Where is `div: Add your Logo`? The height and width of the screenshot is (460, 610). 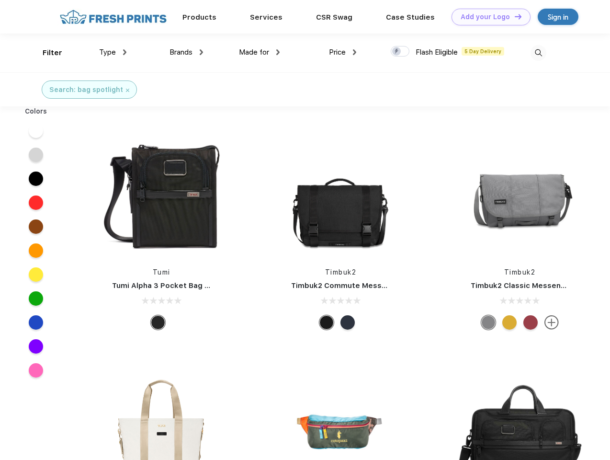 div: Add your Logo is located at coordinates (485, 17).